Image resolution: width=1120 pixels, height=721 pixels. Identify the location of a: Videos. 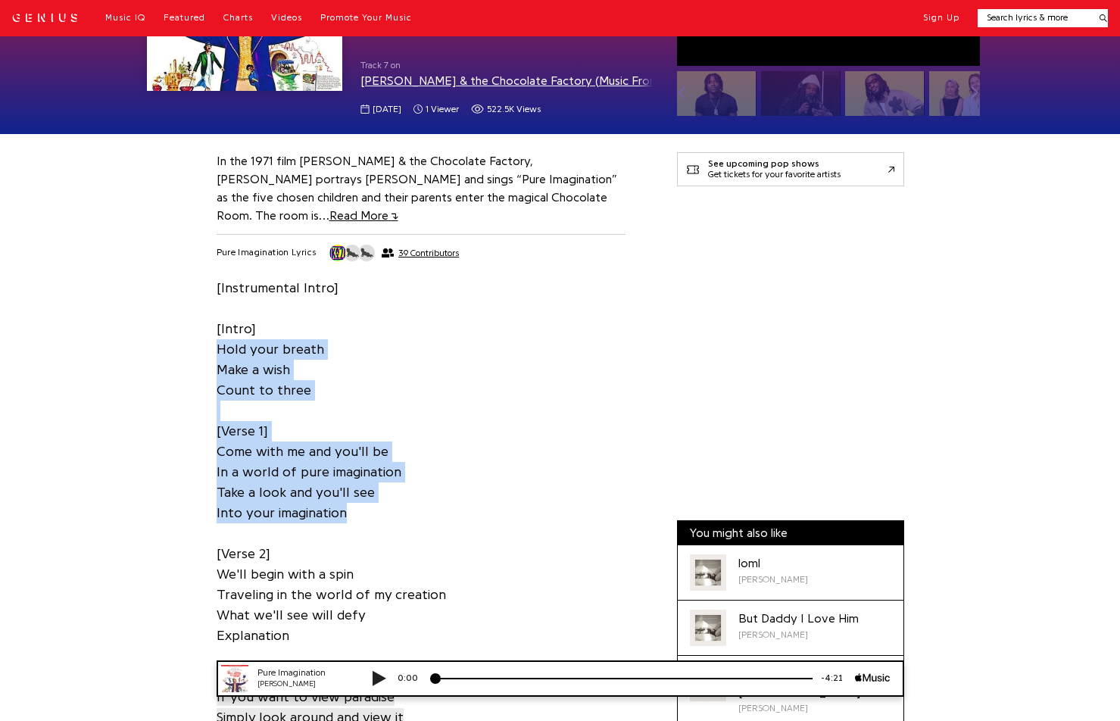
(286, 18).